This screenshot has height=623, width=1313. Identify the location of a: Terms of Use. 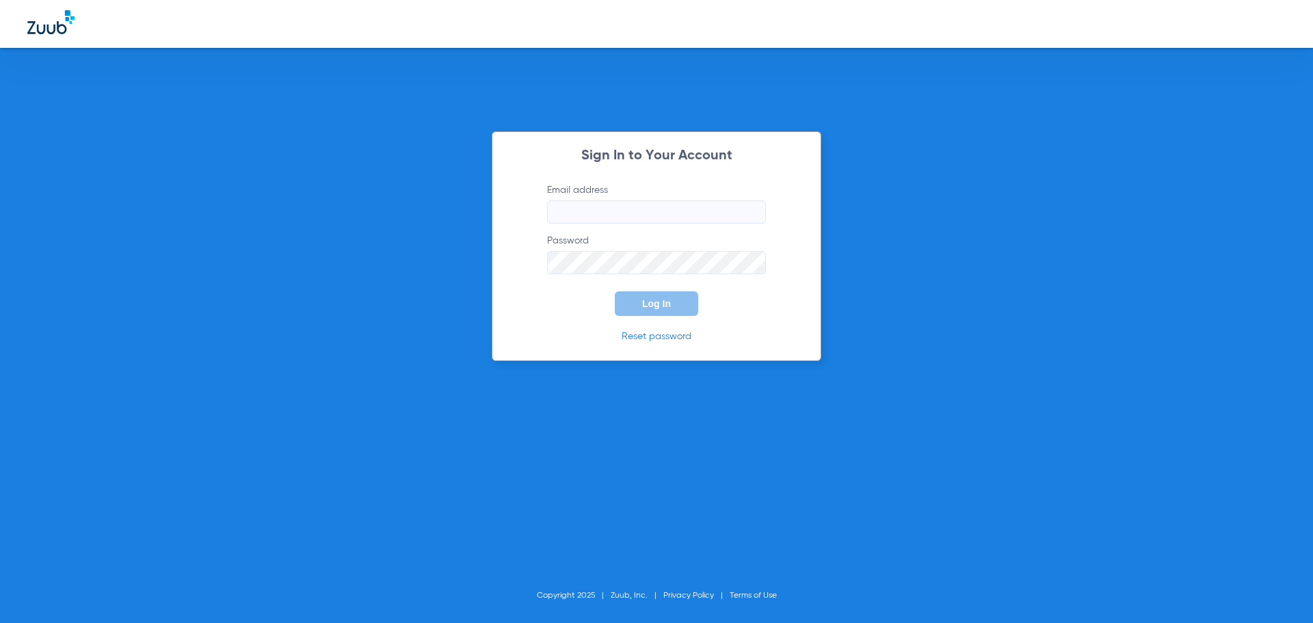
(753, 595).